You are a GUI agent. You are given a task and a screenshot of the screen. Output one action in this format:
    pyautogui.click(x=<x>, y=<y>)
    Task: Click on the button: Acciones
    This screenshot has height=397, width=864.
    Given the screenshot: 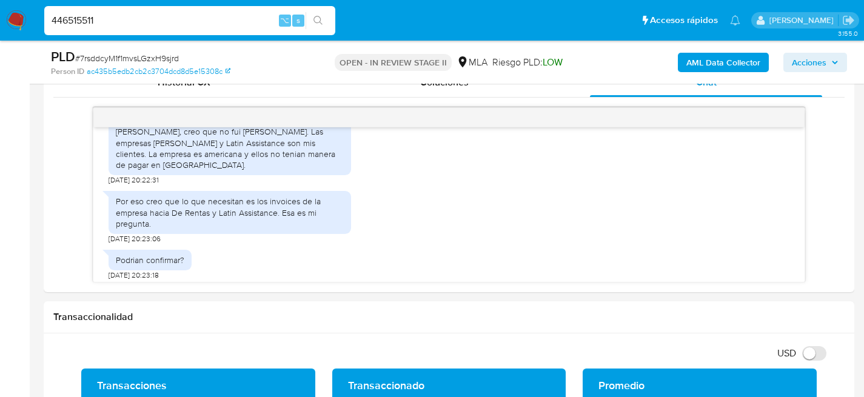 What is the action you would take?
    pyautogui.click(x=815, y=62)
    